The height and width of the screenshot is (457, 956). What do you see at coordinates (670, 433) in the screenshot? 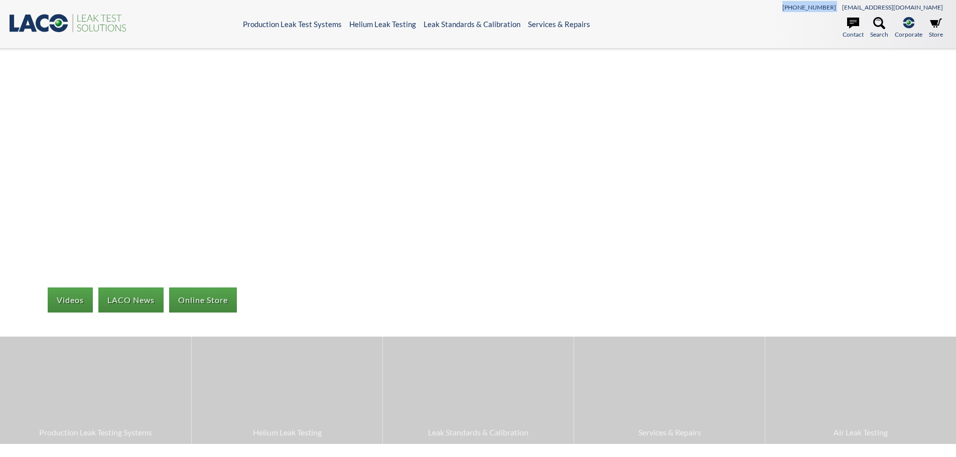
I see `span: Services & Repairs` at bounding box center [670, 433].